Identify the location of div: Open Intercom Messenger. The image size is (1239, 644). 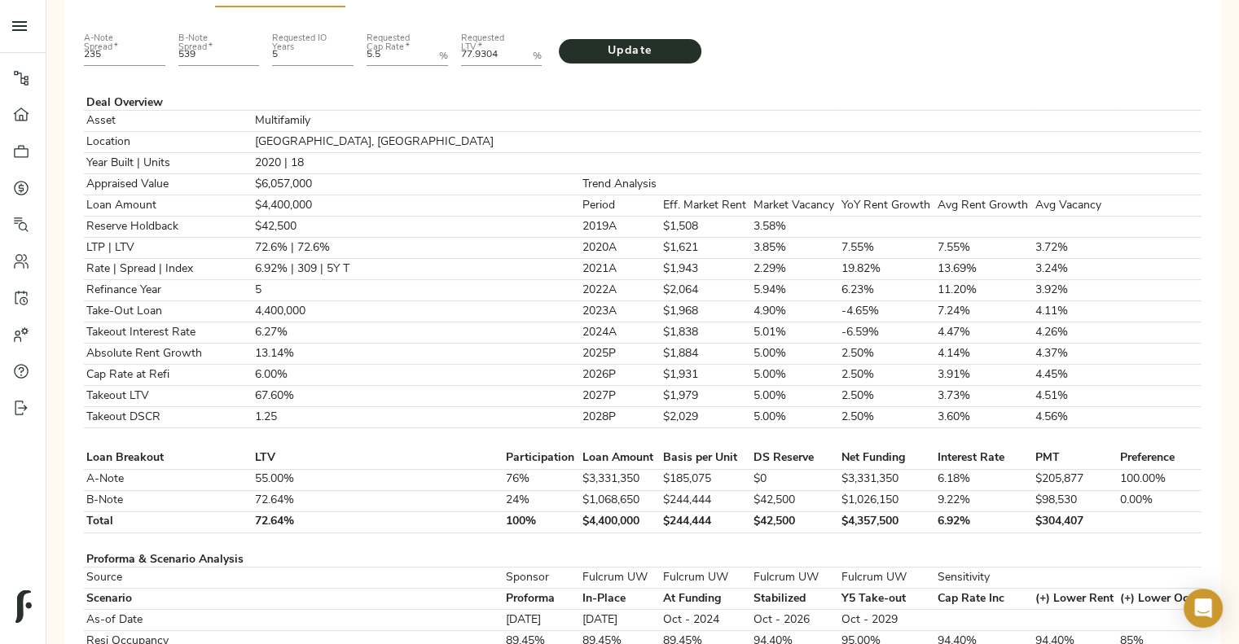
(1203, 608).